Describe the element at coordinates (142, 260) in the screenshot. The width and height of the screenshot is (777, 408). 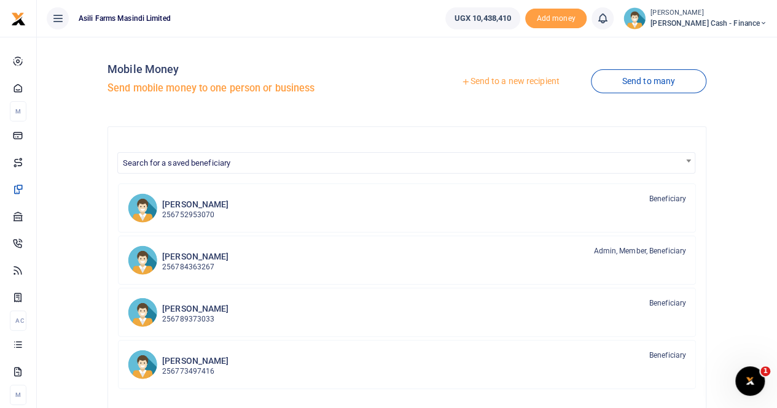
I see `img: DK` at that location.